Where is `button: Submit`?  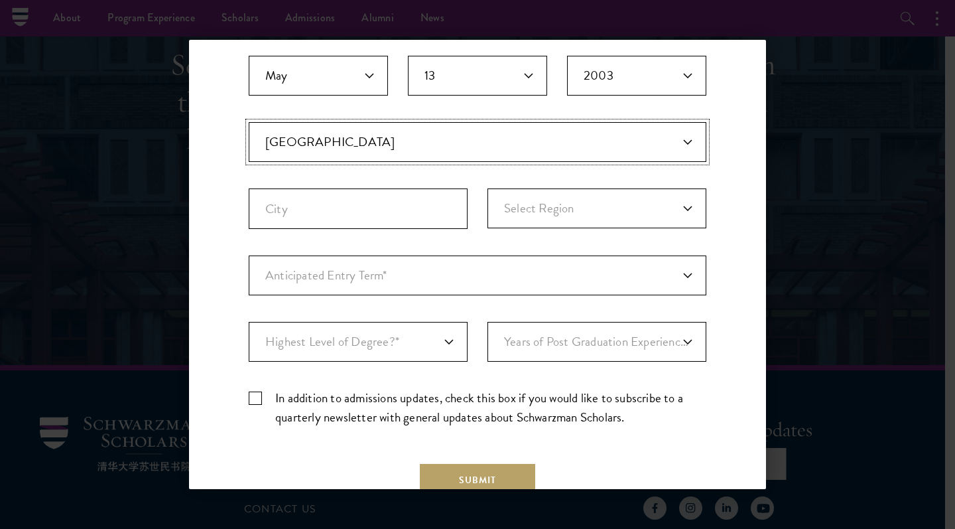
button: Submit is located at coordinates (478, 480).